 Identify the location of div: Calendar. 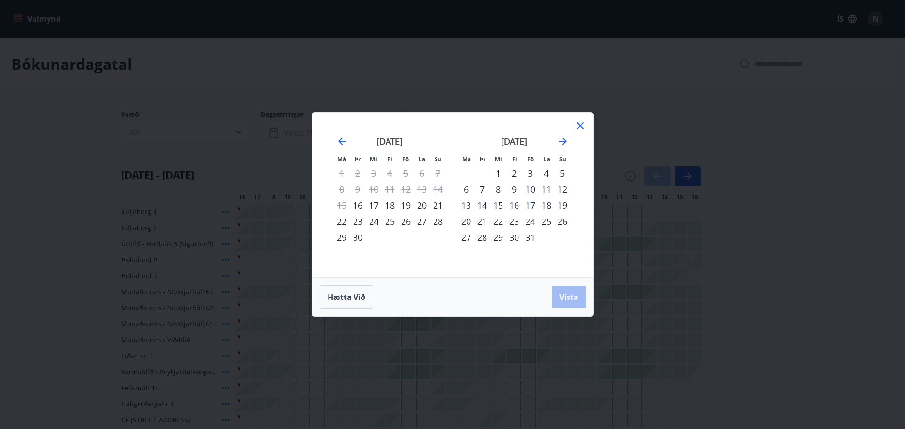
(452, 195).